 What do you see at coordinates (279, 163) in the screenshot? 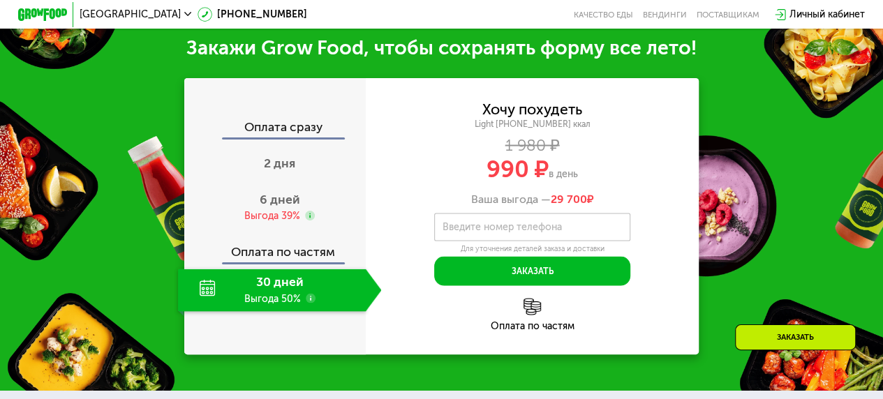
I see `span: 2 дня` at bounding box center [279, 163].